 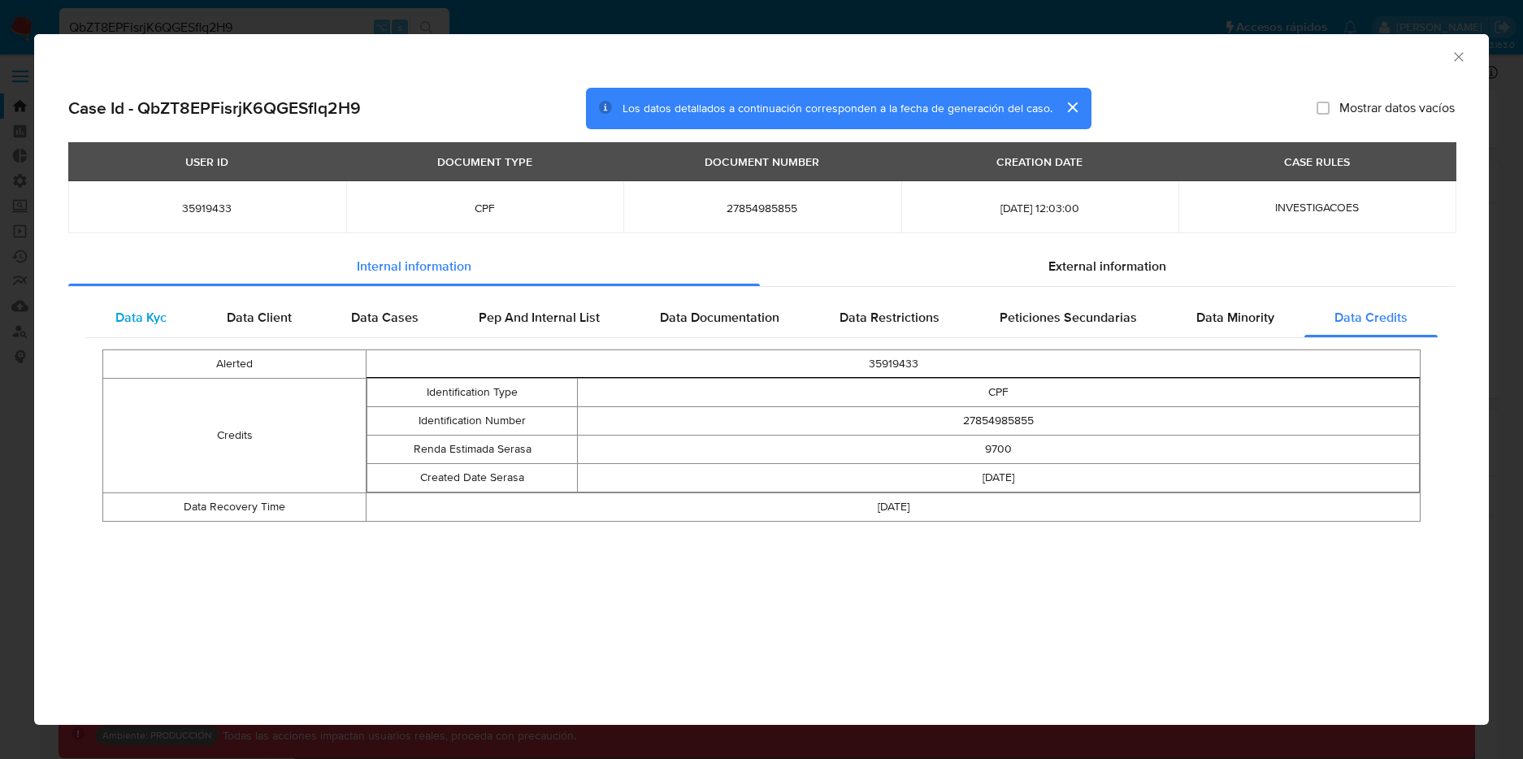 I want to click on td: Data Recovery Time, so click(x=235, y=507).